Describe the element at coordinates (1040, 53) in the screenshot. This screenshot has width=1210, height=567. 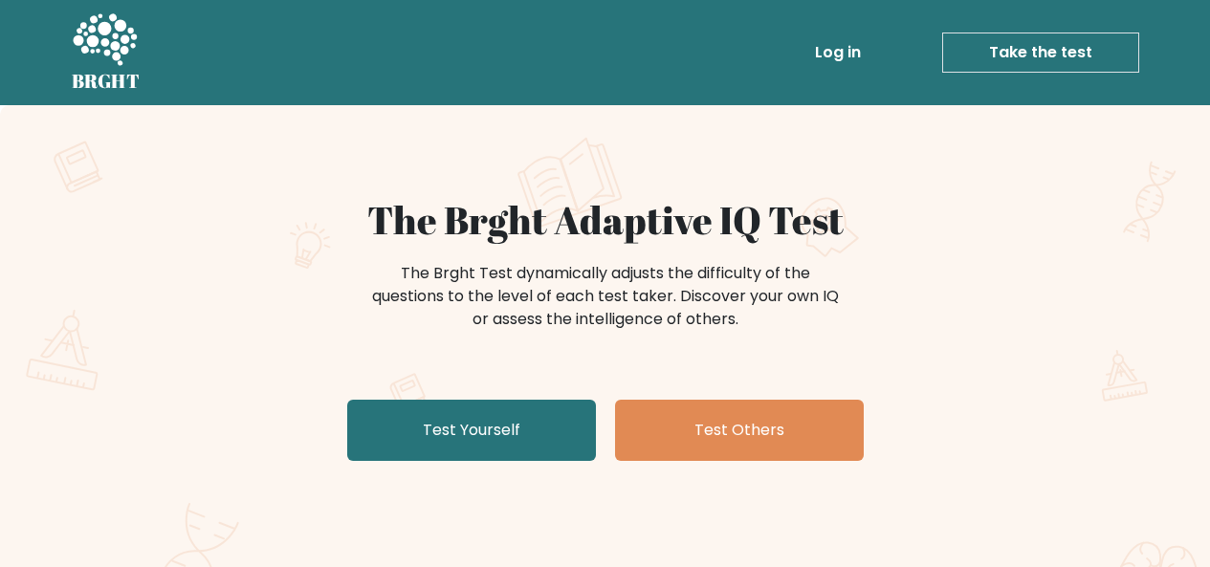
I see `a: Take the test` at that location.